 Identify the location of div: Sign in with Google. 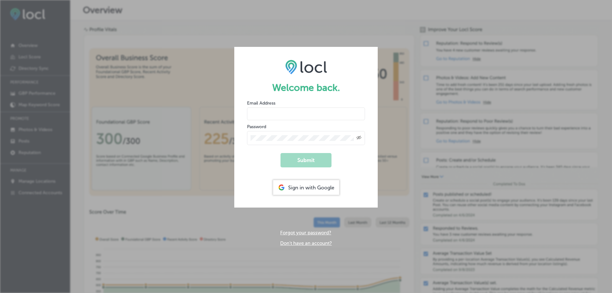
(306, 187).